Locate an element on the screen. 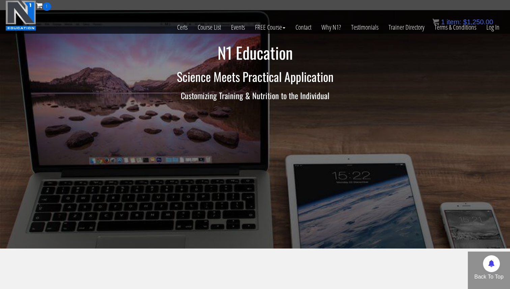 This screenshot has width=510, height=289. a: FREE Course is located at coordinates (270, 27).